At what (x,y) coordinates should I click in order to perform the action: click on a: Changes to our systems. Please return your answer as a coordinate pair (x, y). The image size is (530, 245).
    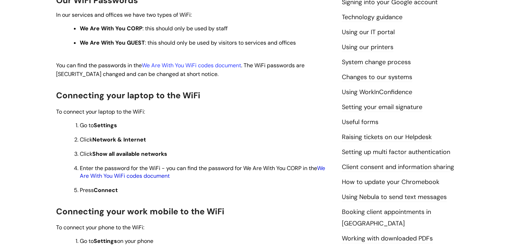
    Looking at the image, I should click on (377, 77).